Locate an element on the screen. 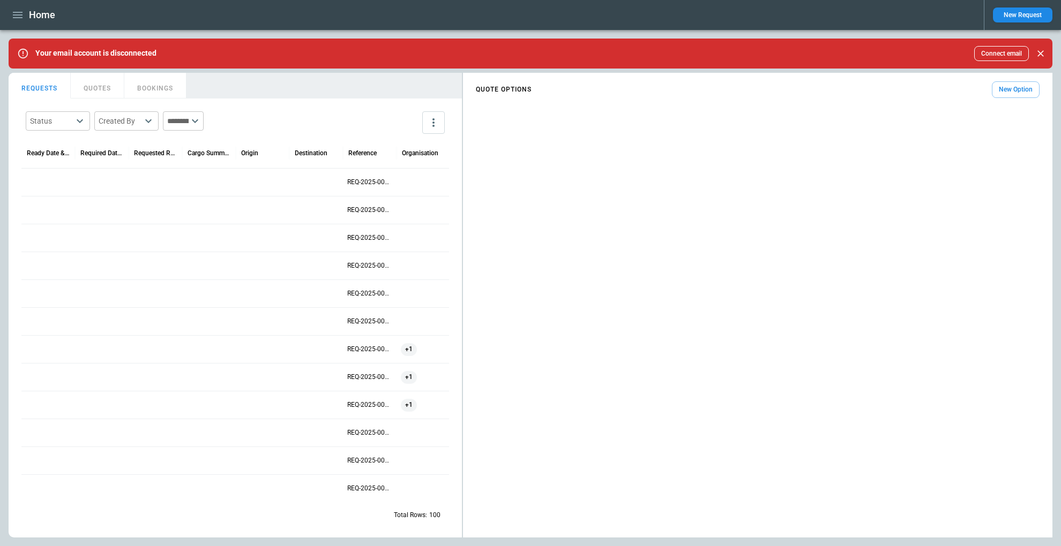  p: REQ-2025-001902 is located at coordinates (370, 433).